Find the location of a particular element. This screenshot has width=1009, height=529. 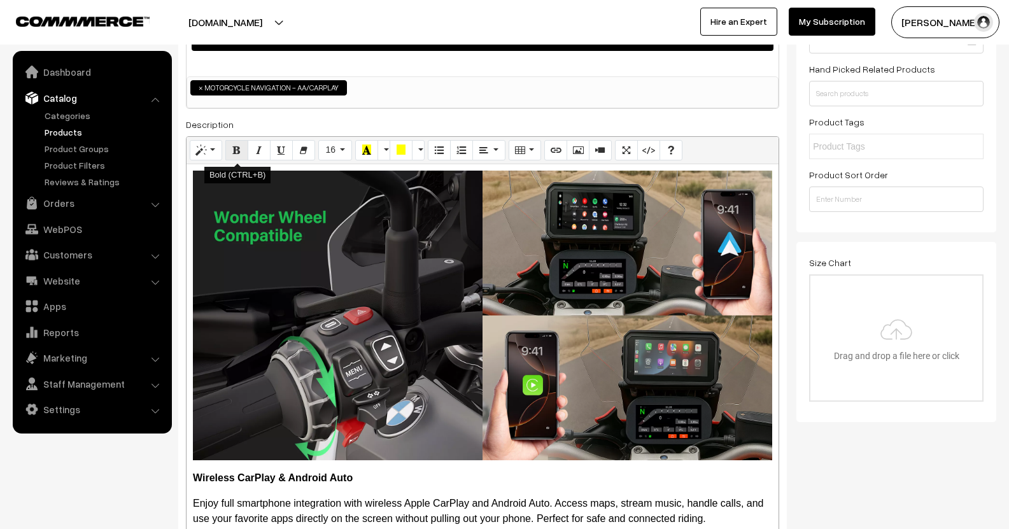

img: COMMMERCE is located at coordinates (83, 21).